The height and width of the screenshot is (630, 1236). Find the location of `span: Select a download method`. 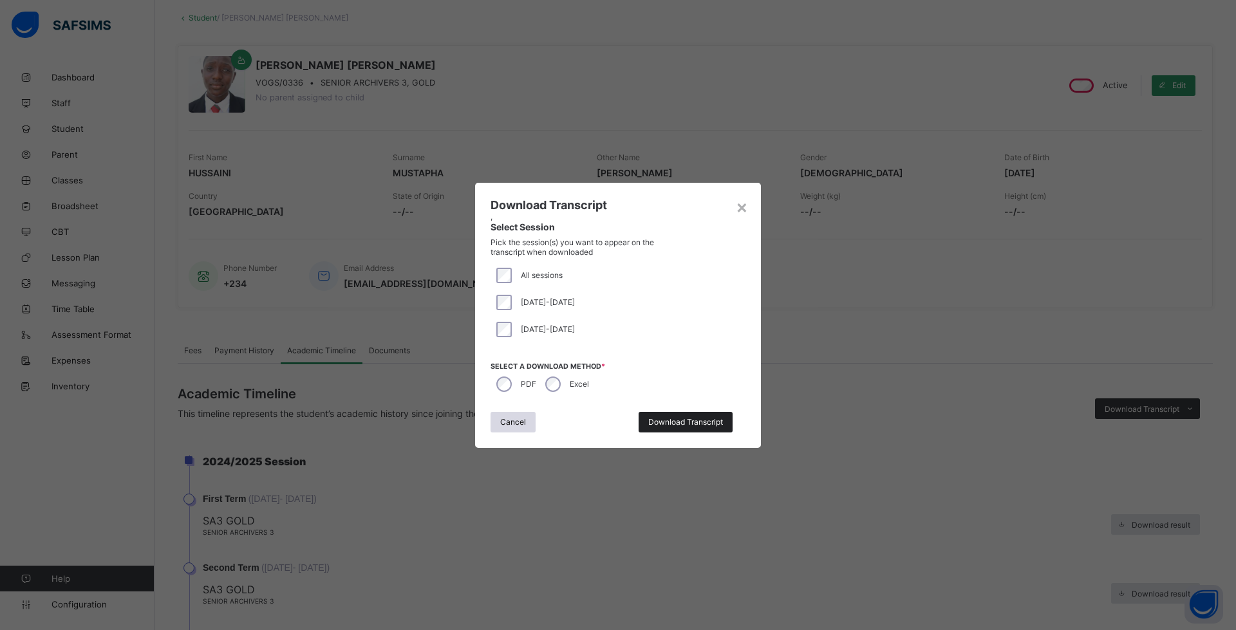

span: Select a download method is located at coordinates (618, 366).